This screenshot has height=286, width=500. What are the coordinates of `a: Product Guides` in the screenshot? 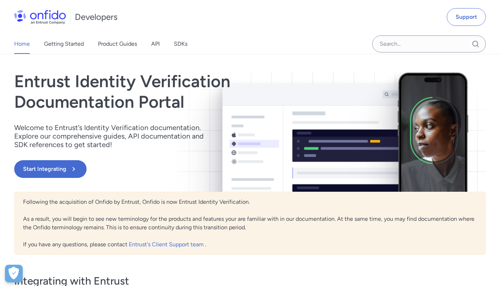 It's located at (117, 44).